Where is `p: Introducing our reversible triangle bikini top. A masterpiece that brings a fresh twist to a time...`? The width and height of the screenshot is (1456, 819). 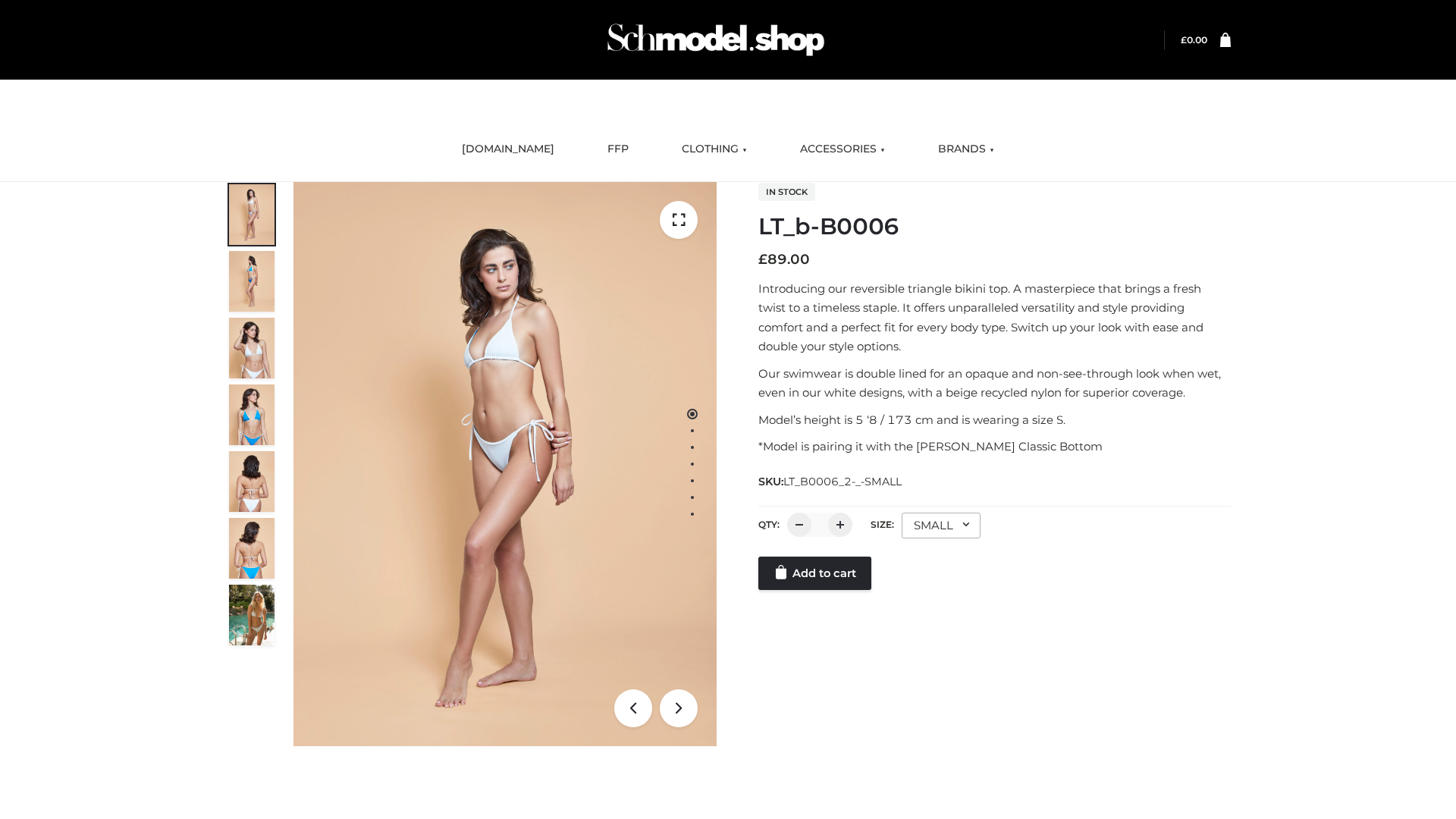 p: Introducing our reversible triangle bikini top. A masterpiece that brings a fresh twist to a time... is located at coordinates (994, 318).